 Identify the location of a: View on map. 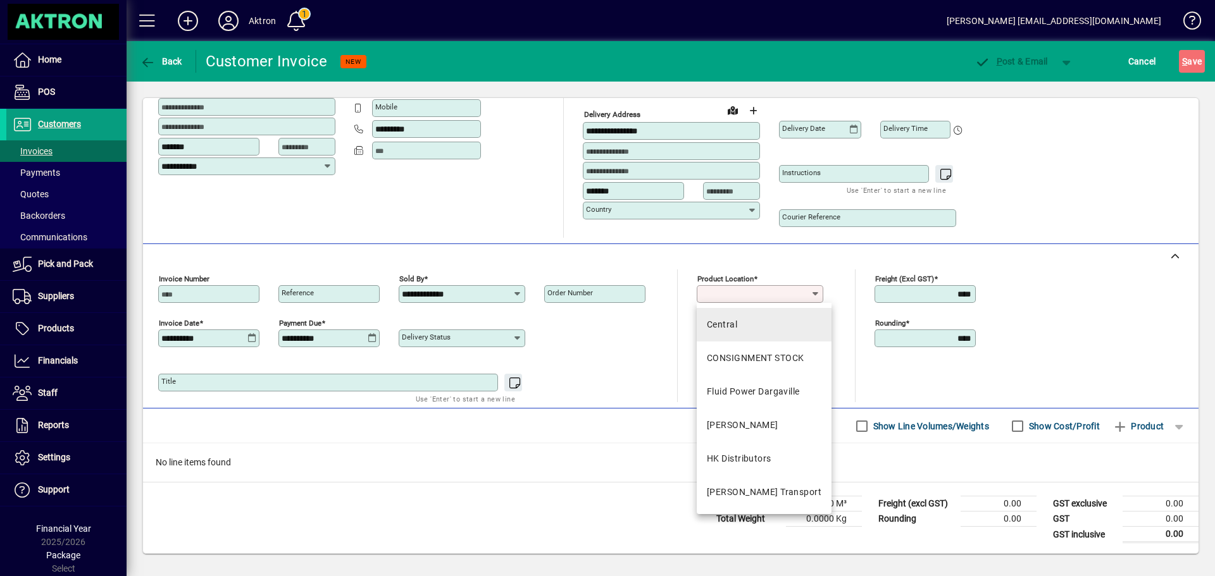
(732, 110).